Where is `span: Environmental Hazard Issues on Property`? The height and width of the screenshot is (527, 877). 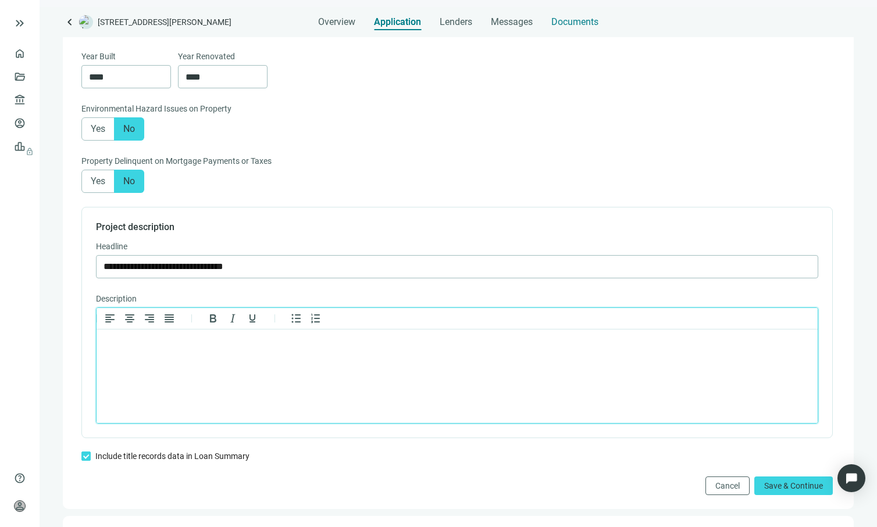
span: Environmental Hazard Issues on Property is located at coordinates (156, 109).